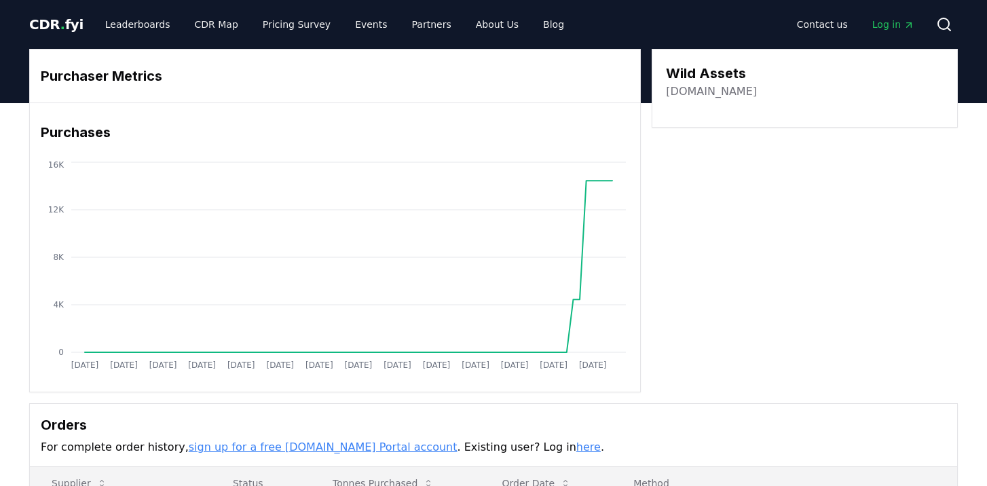 The width and height of the screenshot is (987, 486). What do you see at coordinates (56, 24) in the screenshot?
I see `a: CDR.fyi` at bounding box center [56, 24].